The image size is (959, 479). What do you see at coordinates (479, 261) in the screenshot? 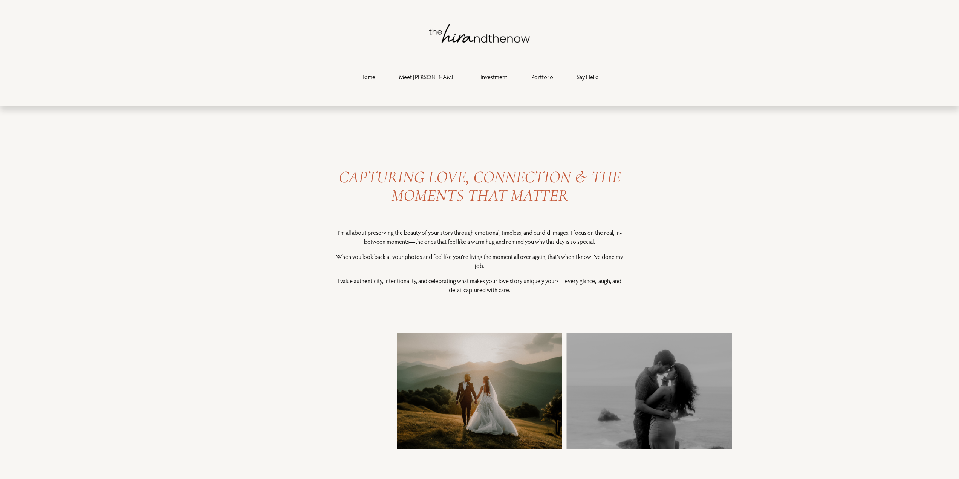
I see `p: When you look back at your photos and feel like you’re living the moment all over again, that’s w...` at bounding box center [479, 261].